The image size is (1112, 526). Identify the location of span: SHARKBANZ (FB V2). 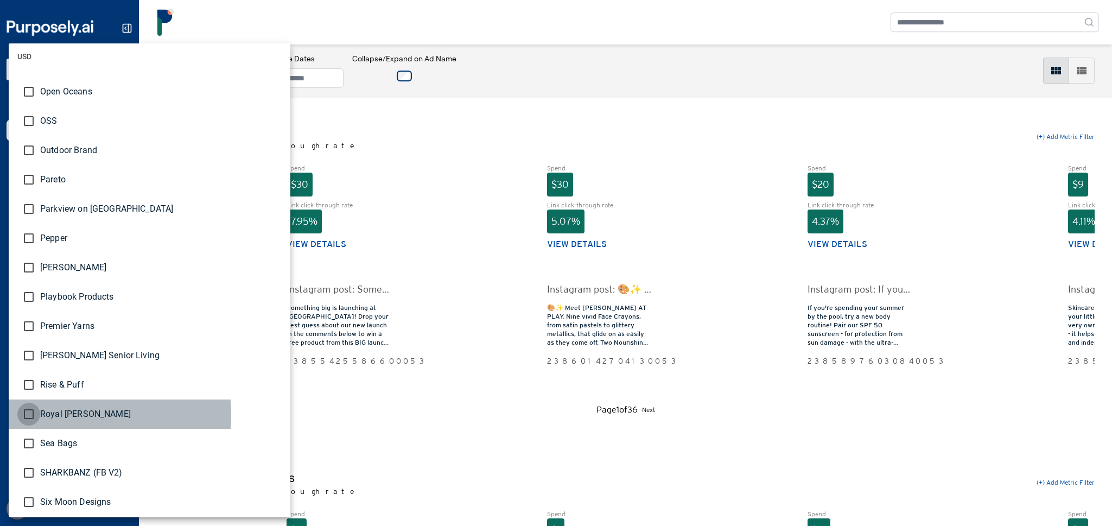
(161, 473).